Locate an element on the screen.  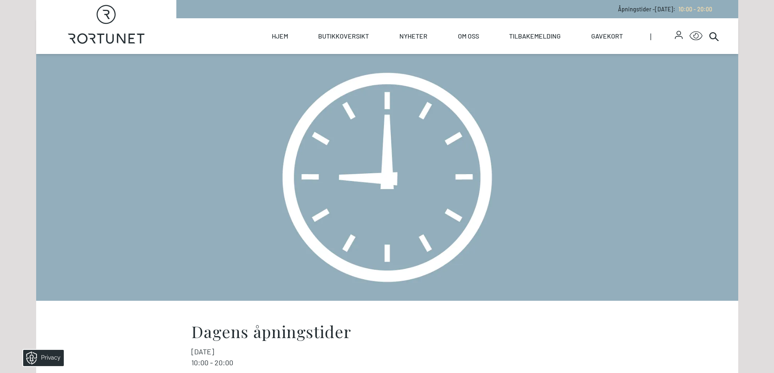
a: Butikkoversikt is located at coordinates (343, 36).